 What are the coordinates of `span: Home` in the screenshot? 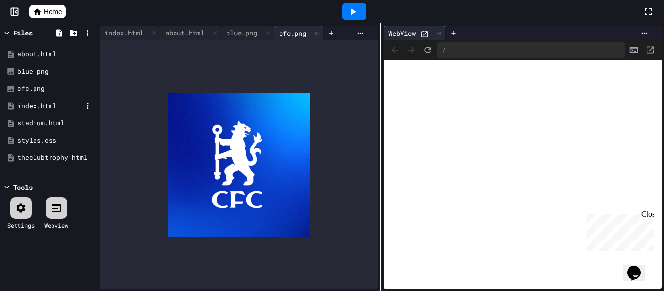 It's located at (52, 12).